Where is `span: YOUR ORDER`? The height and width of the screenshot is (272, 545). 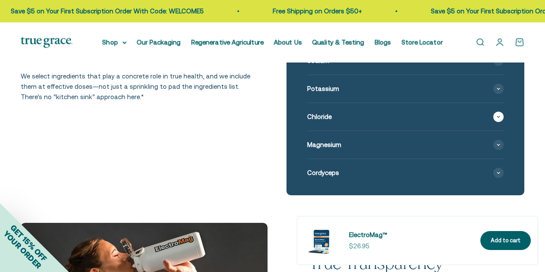
span: YOUR ORDER is located at coordinates (22, 250).